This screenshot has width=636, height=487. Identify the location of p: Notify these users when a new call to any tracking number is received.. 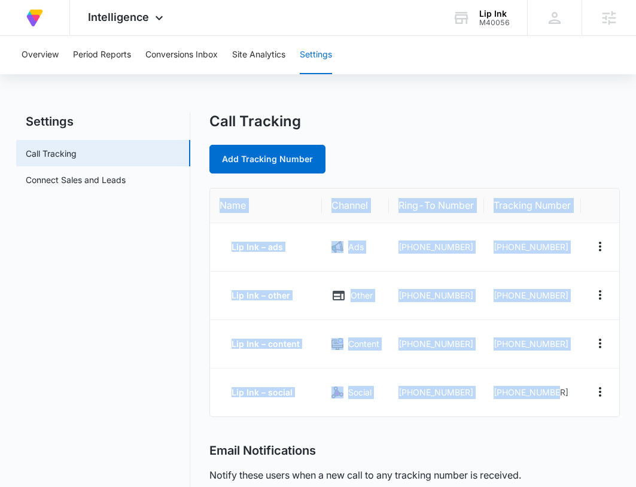
(365, 475).